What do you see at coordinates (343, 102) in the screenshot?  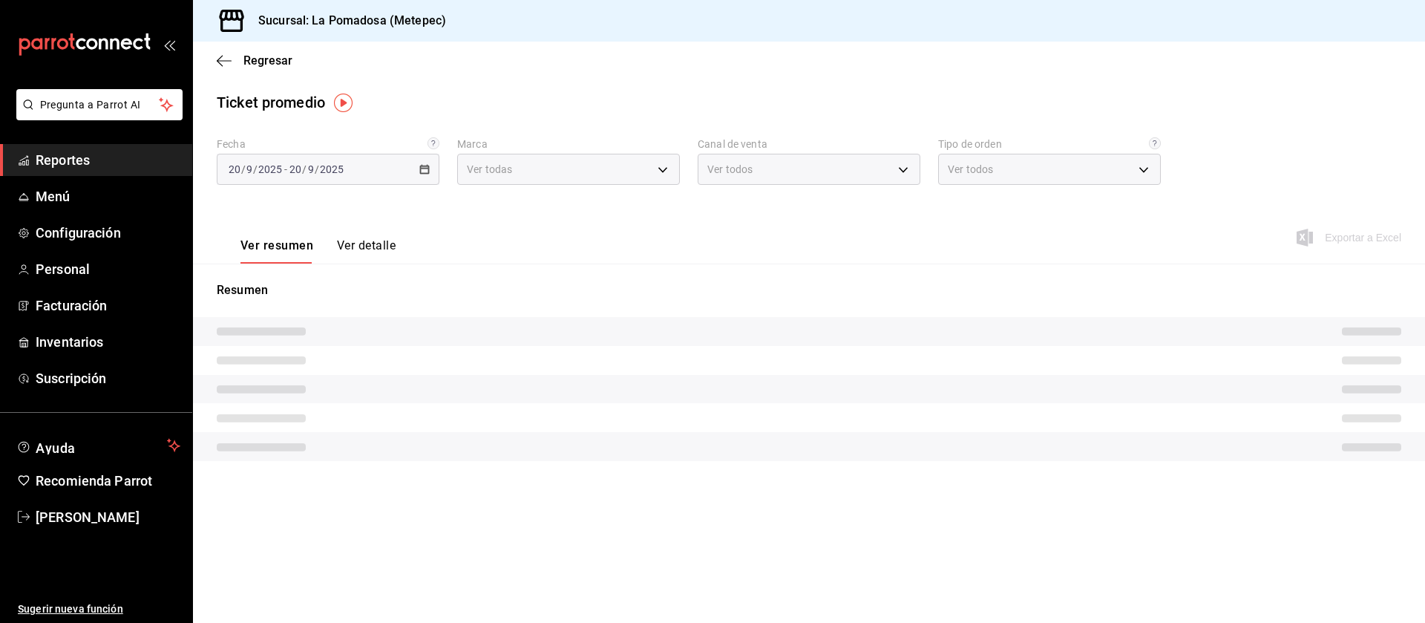 I see `img: Tooltip marker` at bounding box center [343, 102].